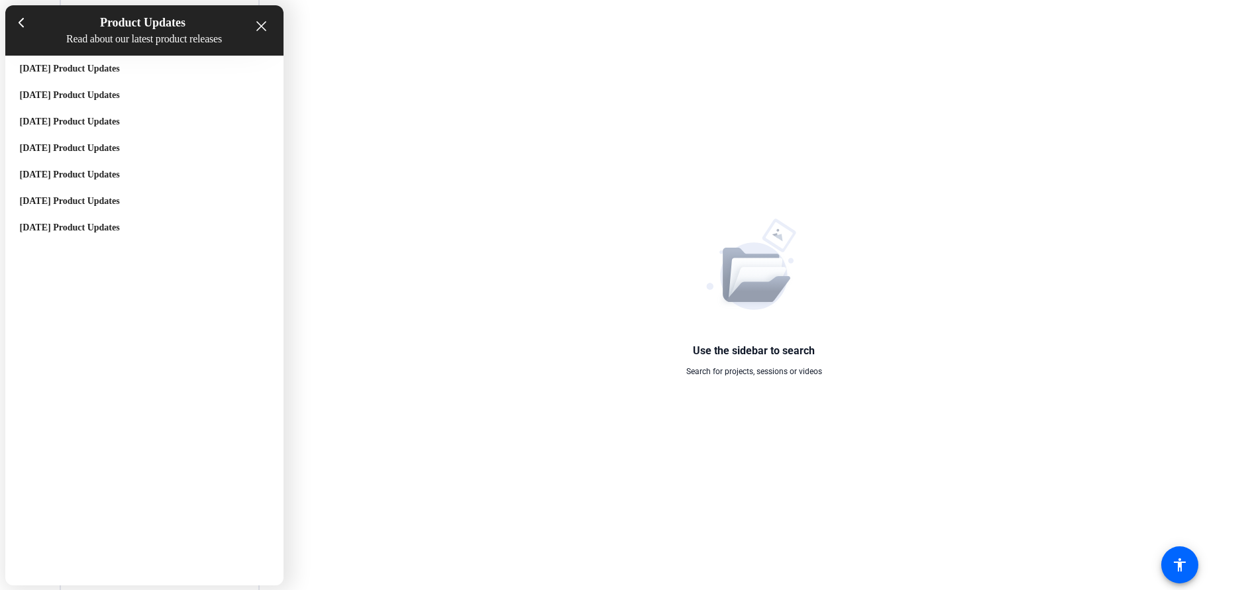  I want to click on div: March 2022 Product Updates, so click(144, 175).